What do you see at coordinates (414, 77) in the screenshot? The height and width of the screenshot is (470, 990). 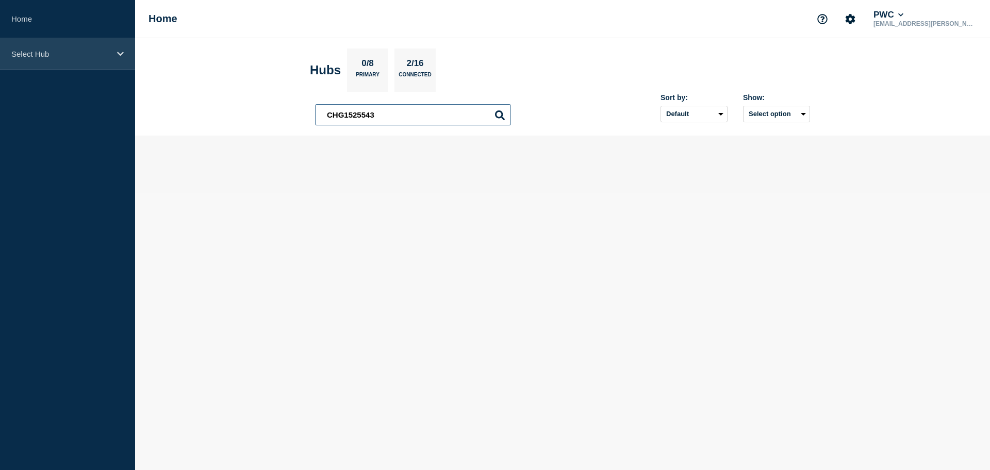 I see `p: Connected` at bounding box center [414, 77].